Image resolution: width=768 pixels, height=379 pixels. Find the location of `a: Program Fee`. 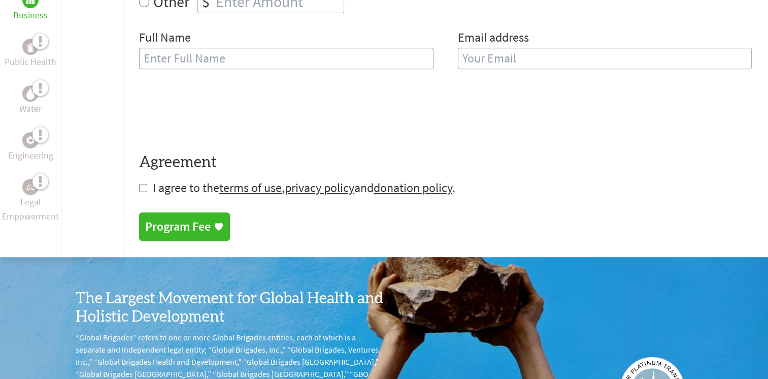

a: Program Fee is located at coordinates (184, 226).